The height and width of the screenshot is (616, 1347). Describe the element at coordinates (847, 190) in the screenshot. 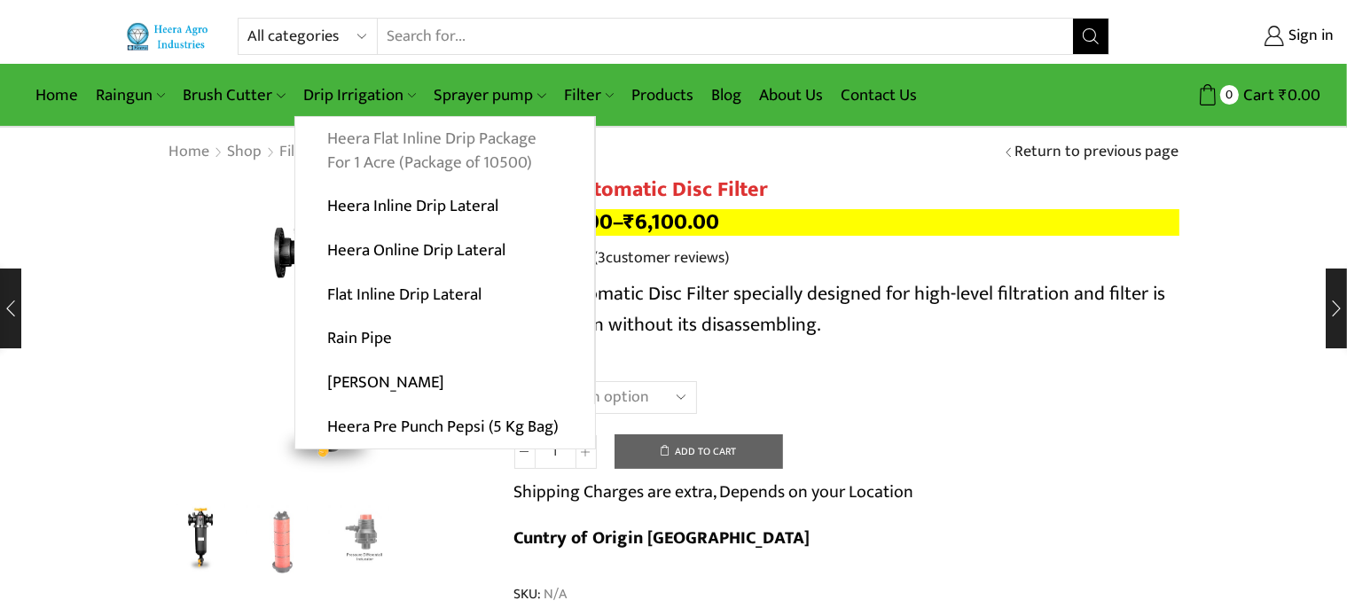

I see `h1: Semi Automatic Disc Filter` at that location.